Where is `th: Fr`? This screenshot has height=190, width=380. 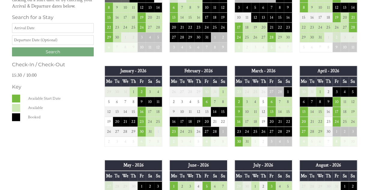 th: Fr is located at coordinates (337, 81).